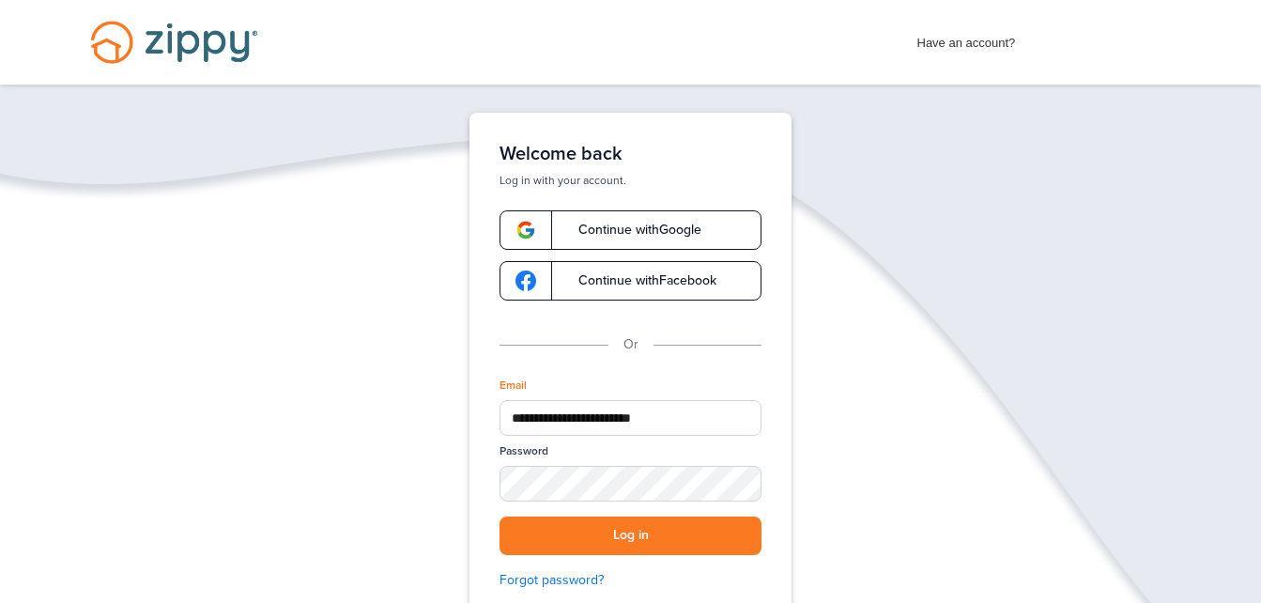 The height and width of the screenshot is (603, 1261). What do you see at coordinates (630, 484) in the screenshot?
I see `input: Password` at bounding box center [630, 484].